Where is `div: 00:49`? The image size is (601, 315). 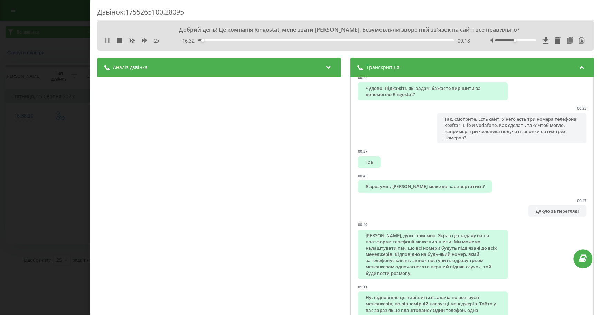
div: 00:49 is located at coordinates (362, 224).